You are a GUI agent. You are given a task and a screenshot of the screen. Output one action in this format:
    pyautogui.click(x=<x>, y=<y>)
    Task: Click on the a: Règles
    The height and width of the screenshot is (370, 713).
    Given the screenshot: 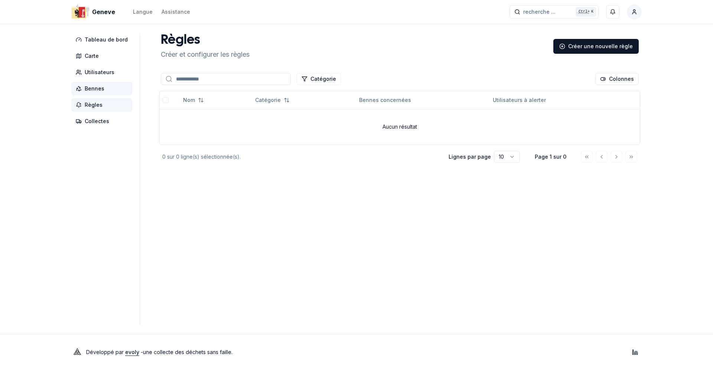 What is the action you would take?
    pyautogui.click(x=103, y=105)
    